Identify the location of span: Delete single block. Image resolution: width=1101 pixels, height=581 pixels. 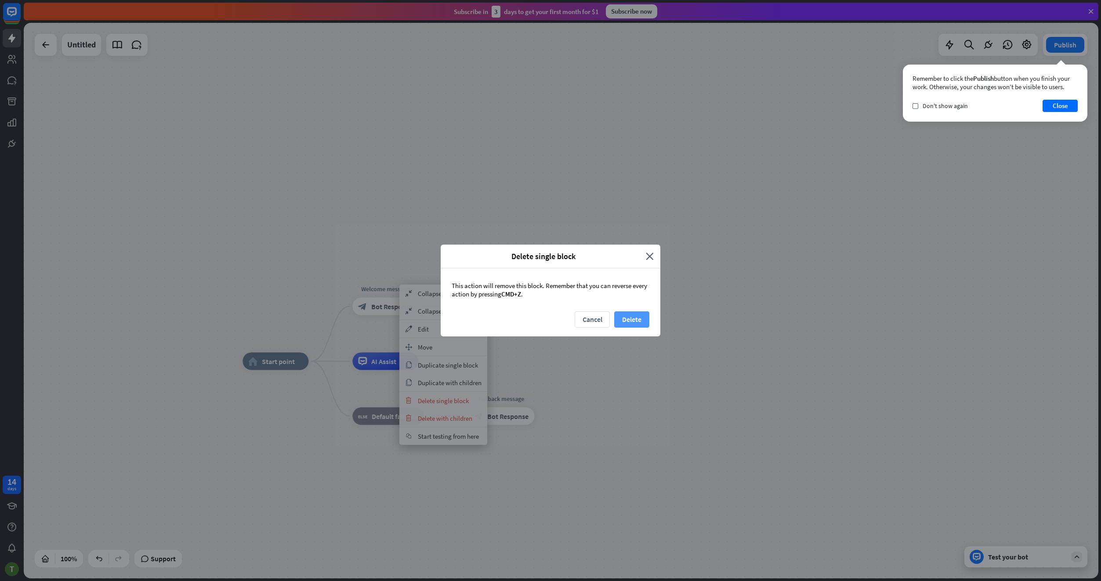
(543, 256).